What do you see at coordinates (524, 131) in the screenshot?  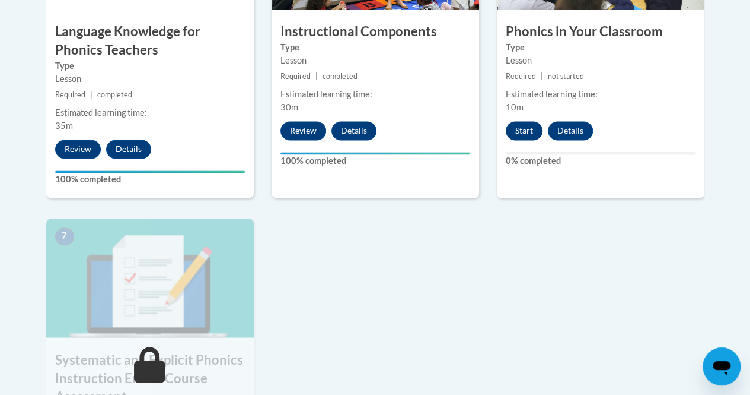 I see `button: Start` at bounding box center [524, 131].